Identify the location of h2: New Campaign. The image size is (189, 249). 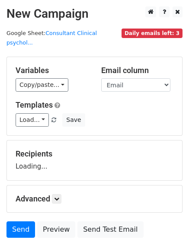
(94, 14).